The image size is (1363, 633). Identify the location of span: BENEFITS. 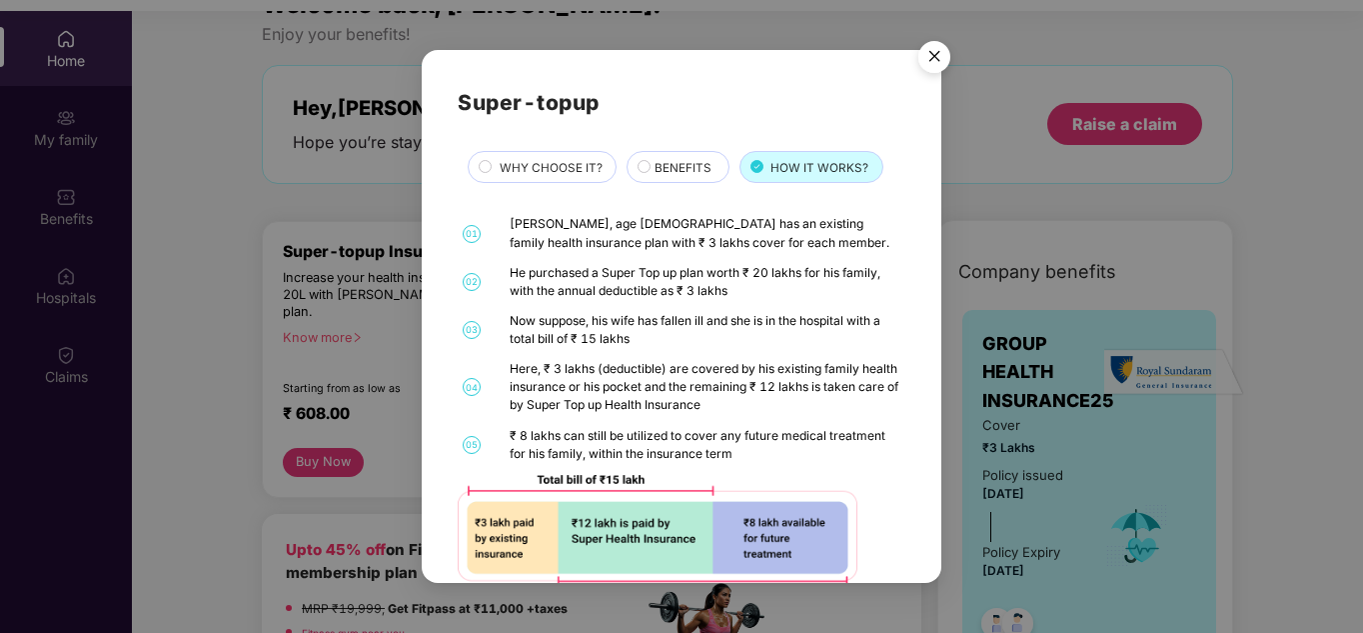
(683, 168).